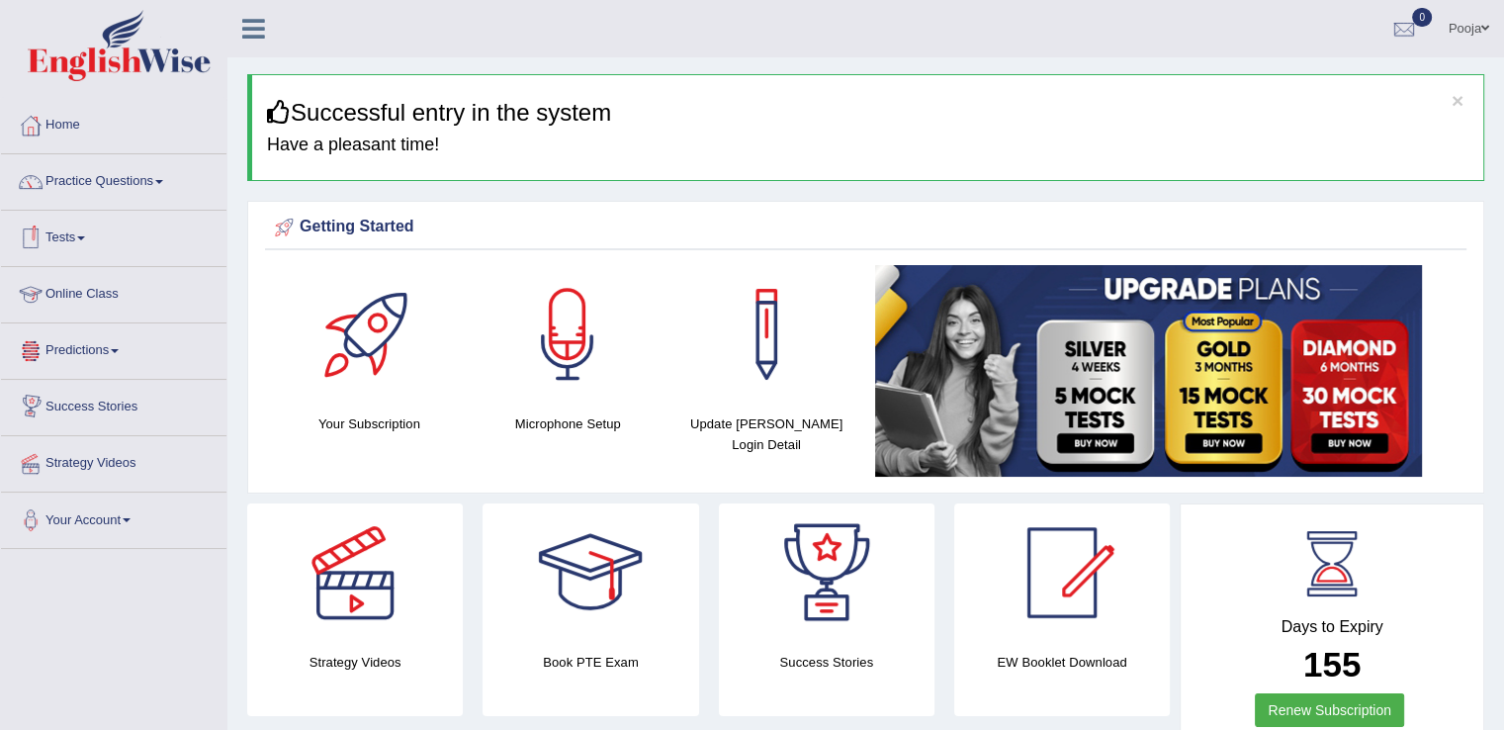  Describe the element at coordinates (1329, 710) in the screenshot. I see `a: Renew Subscription` at that location.